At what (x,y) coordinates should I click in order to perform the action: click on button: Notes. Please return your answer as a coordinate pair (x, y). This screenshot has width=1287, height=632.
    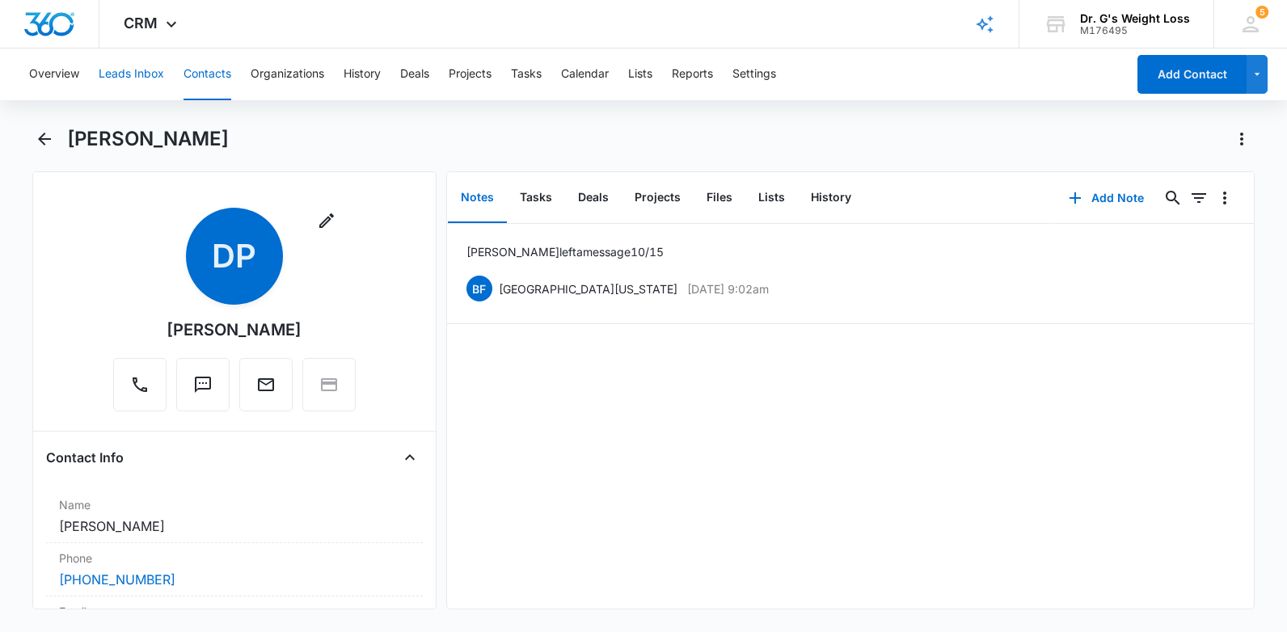
    Looking at the image, I should click on (477, 198).